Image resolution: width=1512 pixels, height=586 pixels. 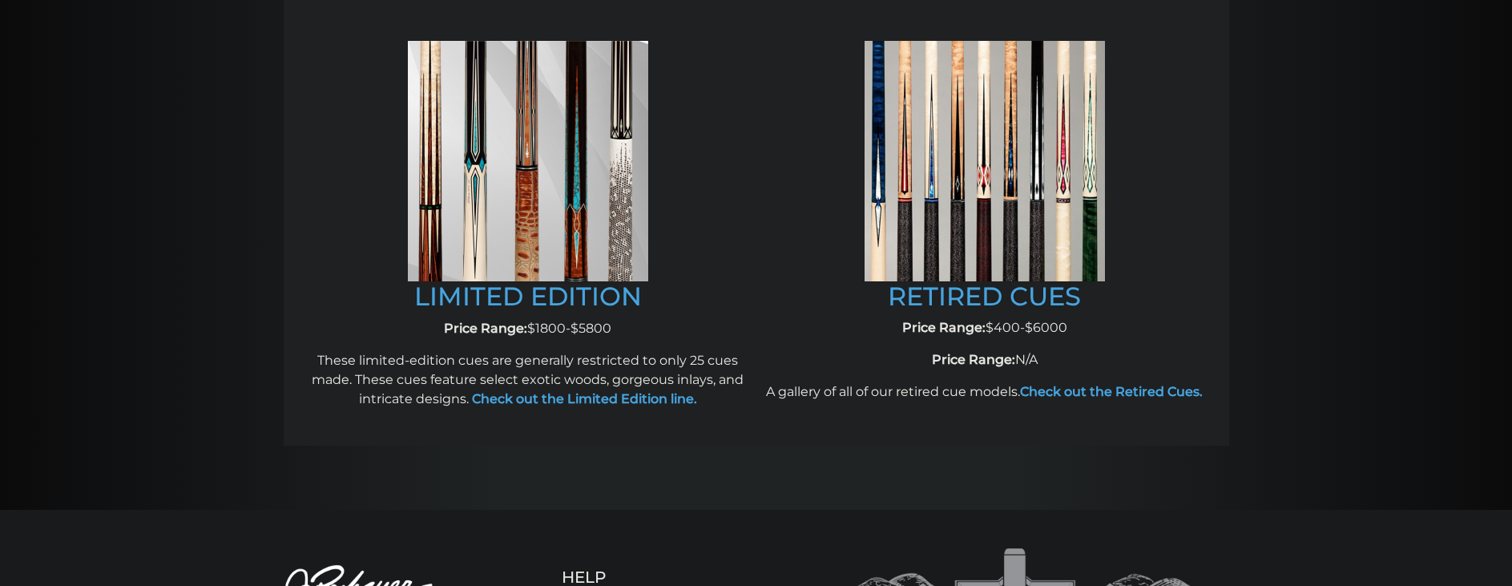 What do you see at coordinates (583, 398) in the screenshot?
I see `a: Check out the Limited Edition line.` at bounding box center [583, 398].